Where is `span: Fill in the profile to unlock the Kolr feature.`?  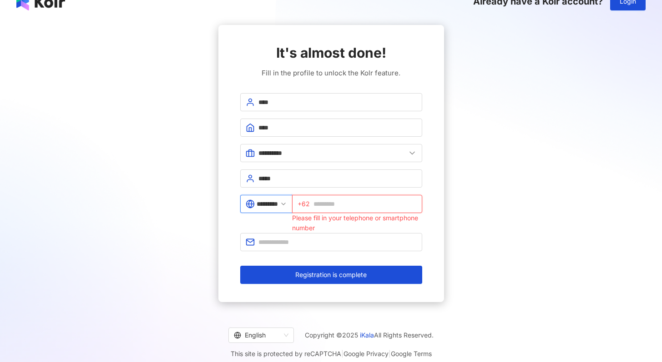
span: Fill in the profile to unlock the Kolr feature. is located at coordinates (331, 73).